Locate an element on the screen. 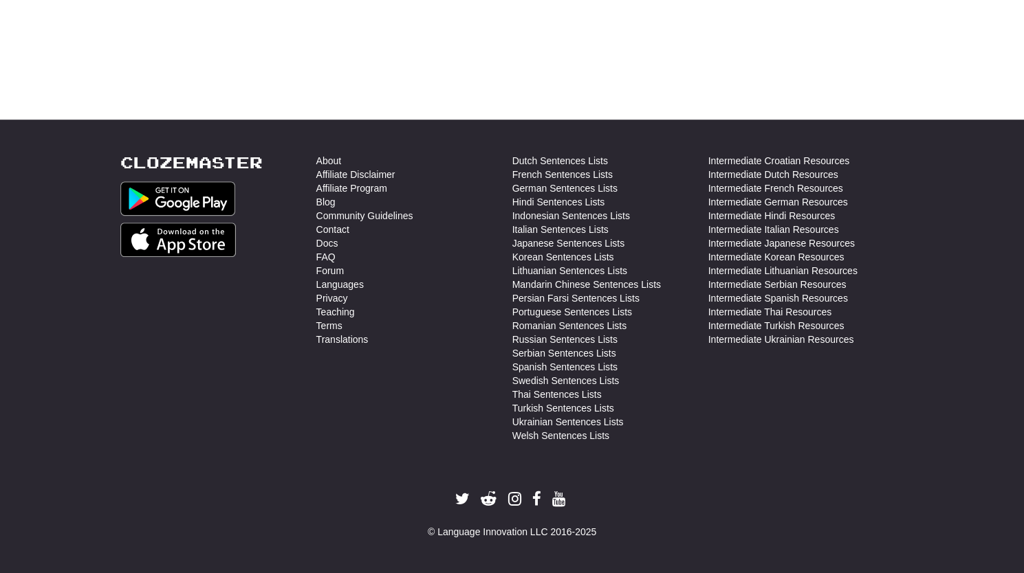 This screenshot has height=573, width=1024. a: Contact is located at coordinates (333, 230).